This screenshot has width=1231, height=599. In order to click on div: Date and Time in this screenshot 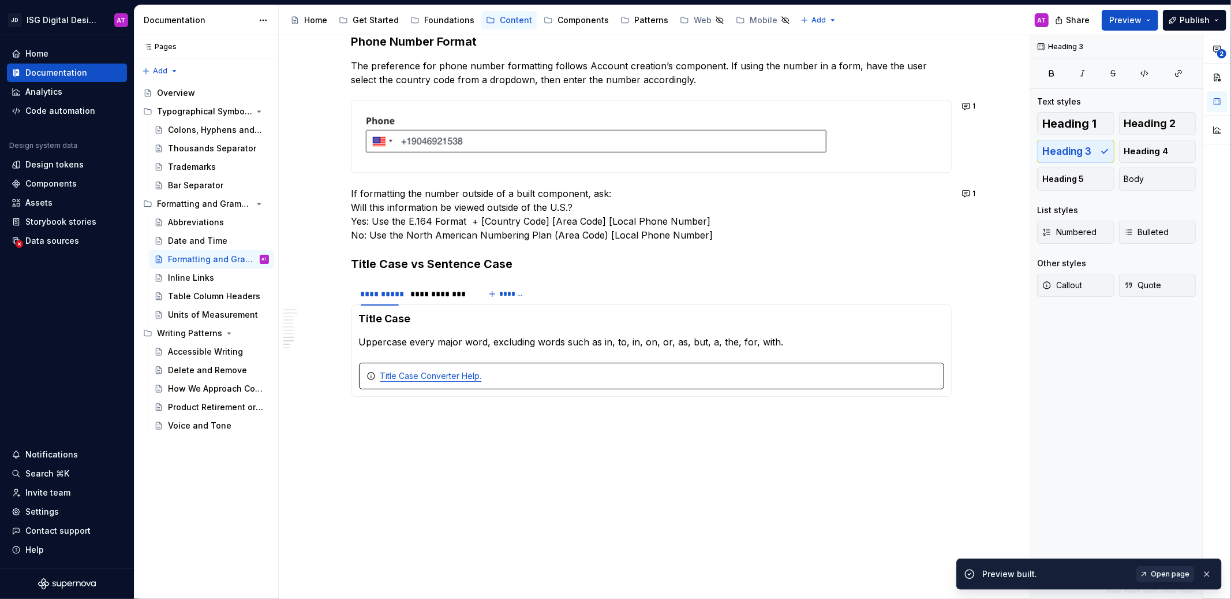, I will do `click(197, 241)`.